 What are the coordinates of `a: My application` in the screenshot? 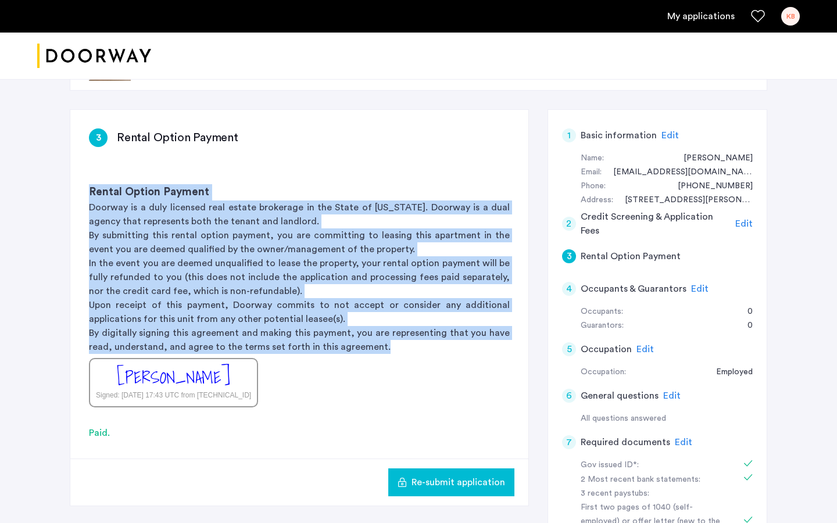 It's located at (701, 16).